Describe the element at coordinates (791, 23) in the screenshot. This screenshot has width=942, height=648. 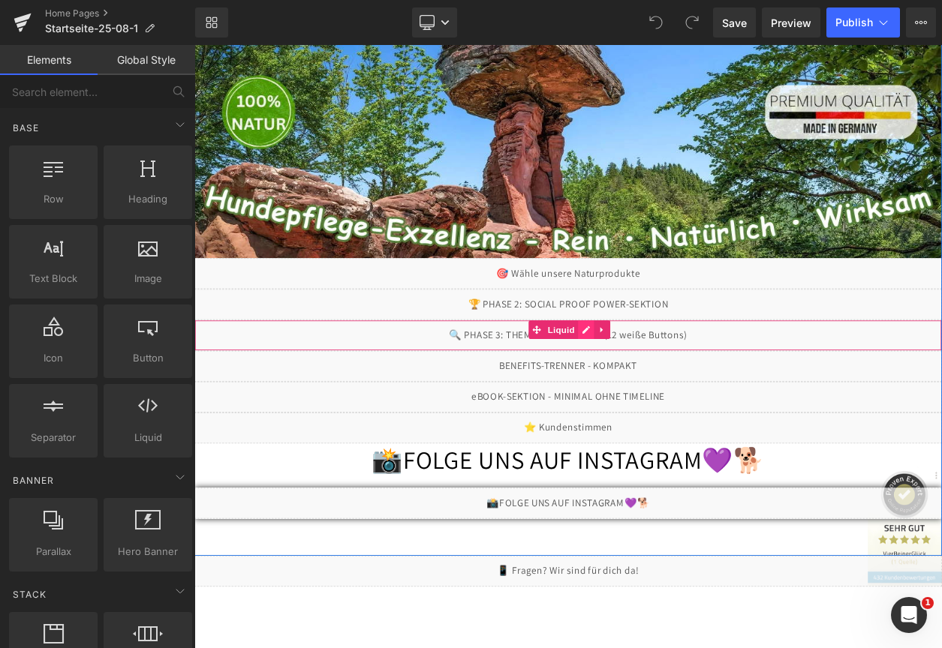
I see `a: Preview` at that location.